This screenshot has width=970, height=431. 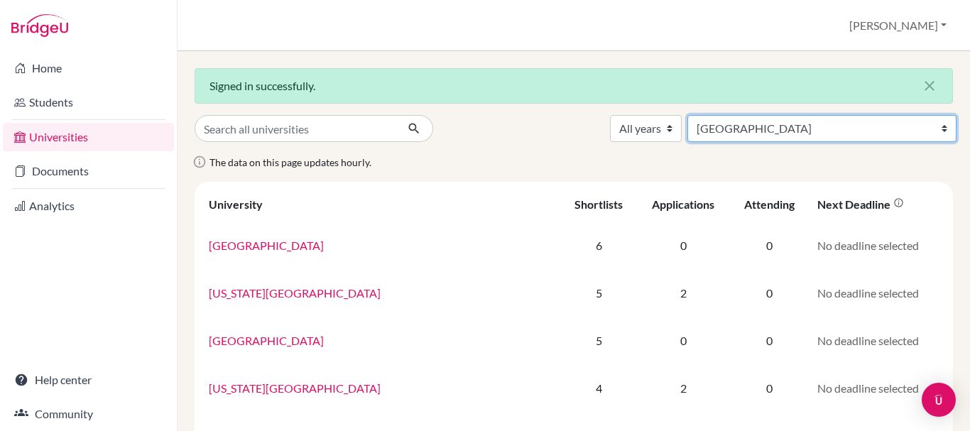 I want to click on i: close, so click(x=929, y=86).